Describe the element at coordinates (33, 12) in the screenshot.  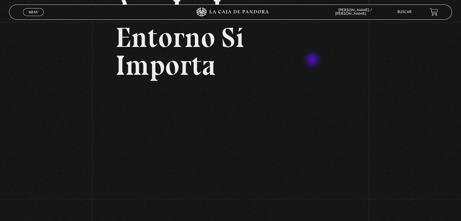
I see `span: Menu` at that location.